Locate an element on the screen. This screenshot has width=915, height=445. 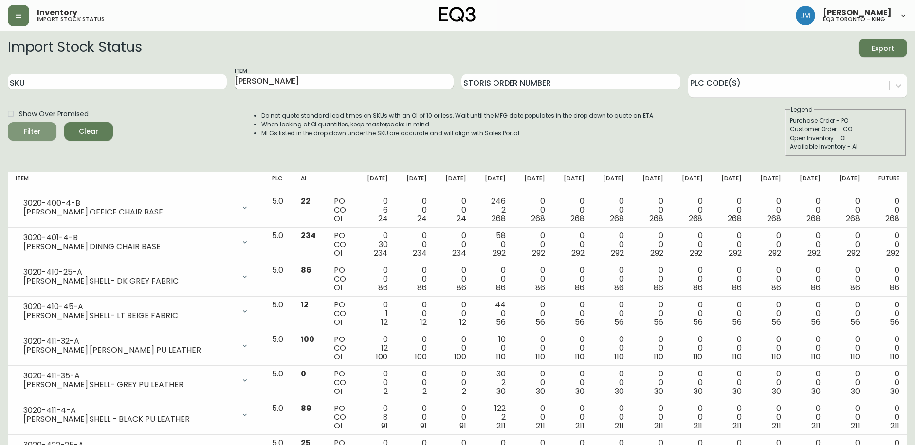
h5: eq3 toronto - king is located at coordinates (854, 19).